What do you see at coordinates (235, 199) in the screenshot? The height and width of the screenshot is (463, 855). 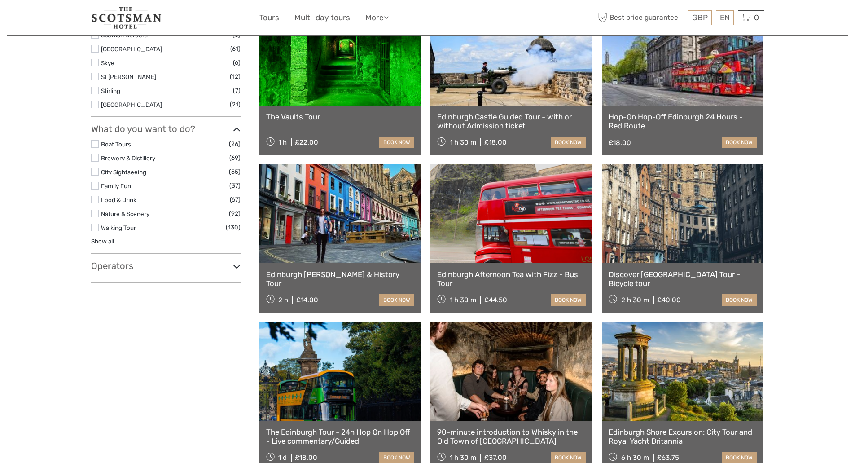 I see `span: (67)` at bounding box center [235, 199].